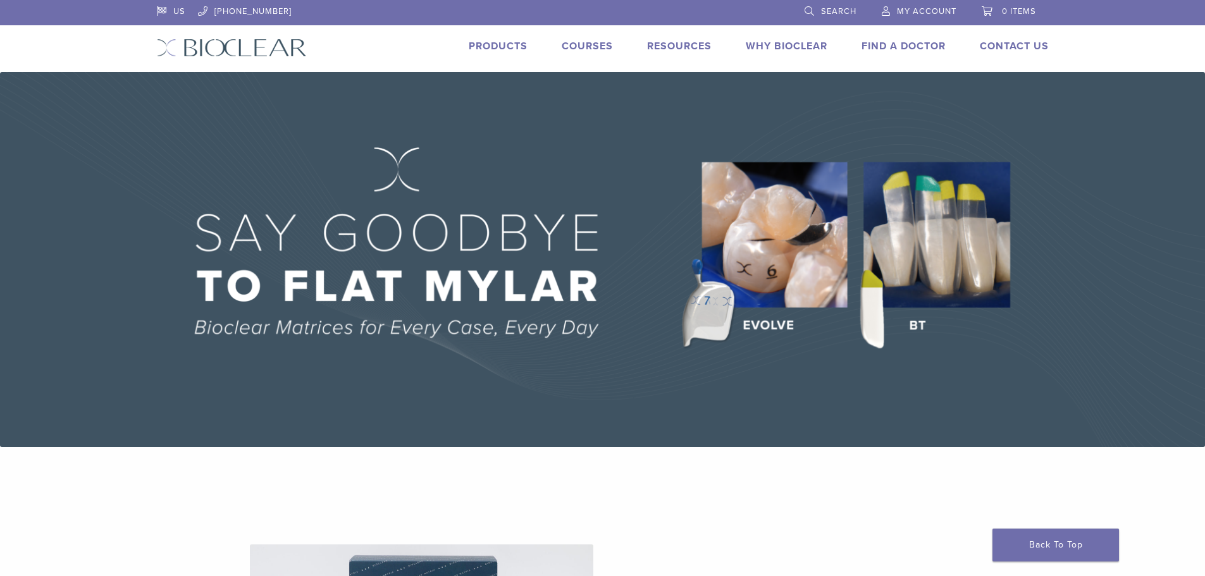 Image resolution: width=1205 pixels, height=576 pixels. I want to click on span: Search, so click(839, 11).